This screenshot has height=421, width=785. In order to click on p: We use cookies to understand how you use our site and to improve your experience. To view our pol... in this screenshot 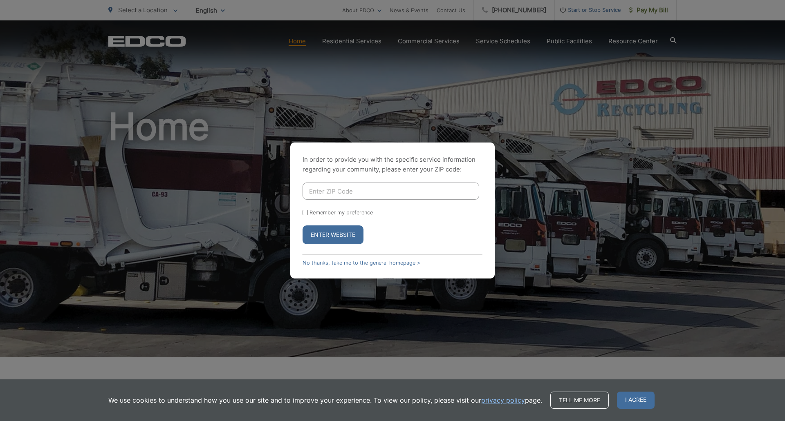, I will do `click(325, 400)`.